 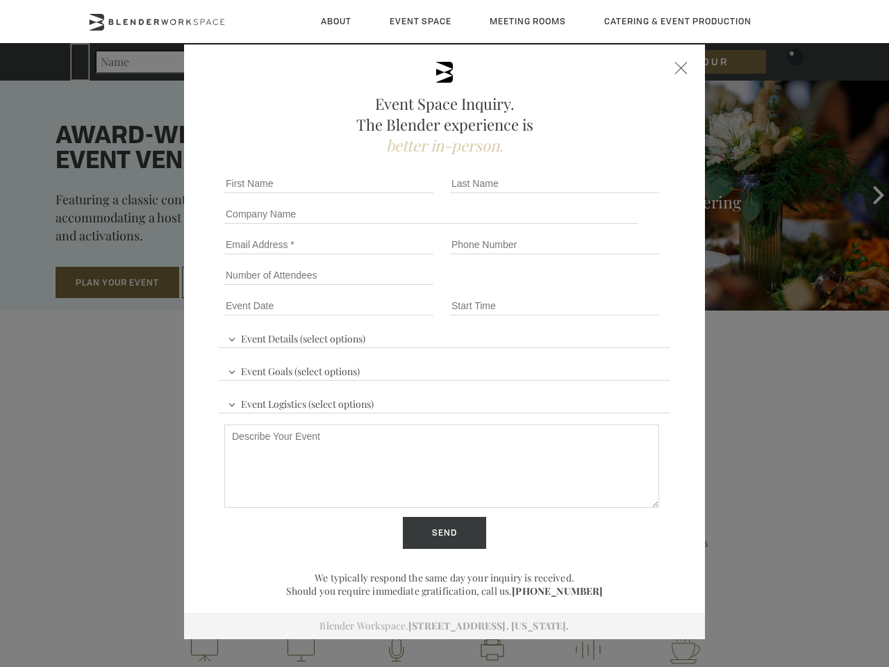 I want to click on input: Company Name, so click(x=431, y=214).